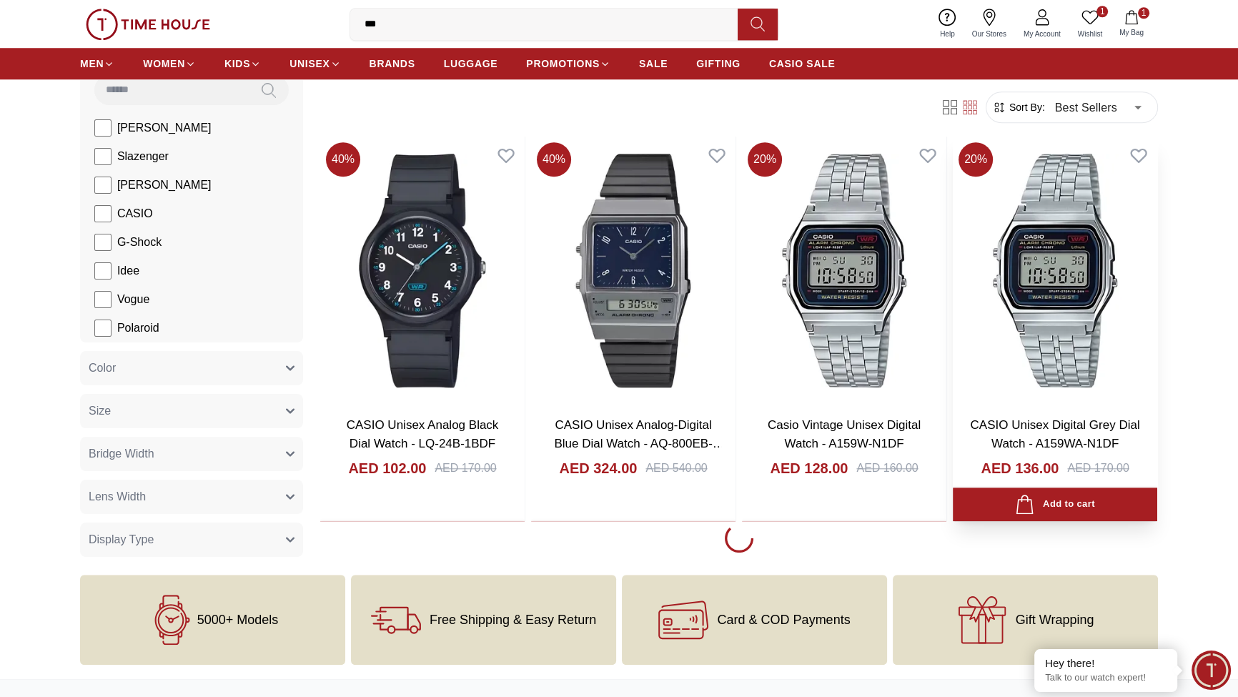 This screenshot has width=1238, height=697. Describe the element at coordinates (1098, 107) in the screenshot. I see `div: Best Sellers` at that location.